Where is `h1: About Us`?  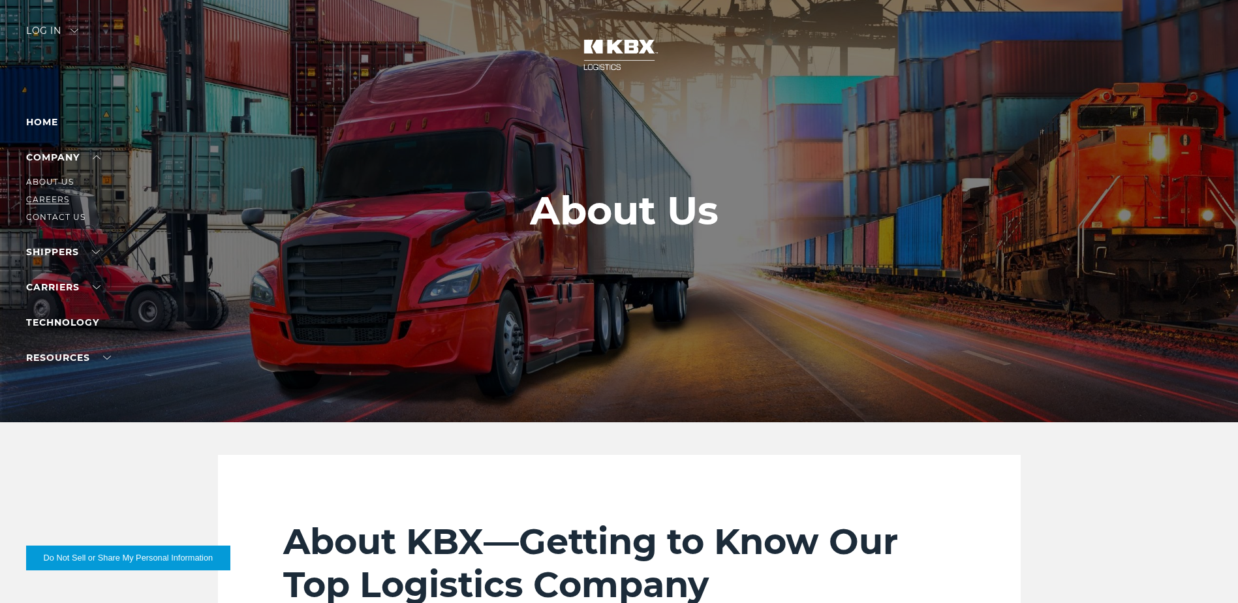
h1: About Us is located at coordinates (624, 211).